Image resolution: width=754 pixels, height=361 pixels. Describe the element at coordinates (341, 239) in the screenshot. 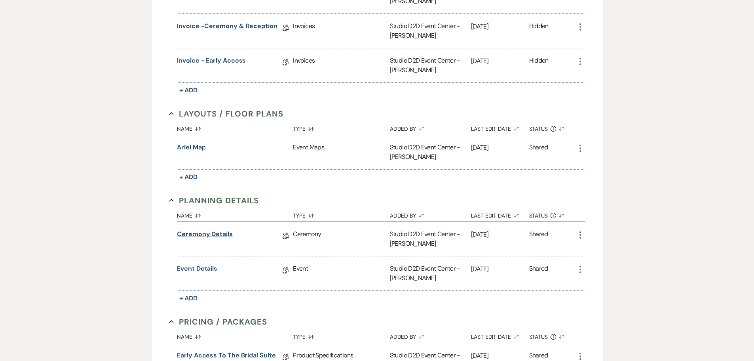

I see `div: Ceremony` at that location.